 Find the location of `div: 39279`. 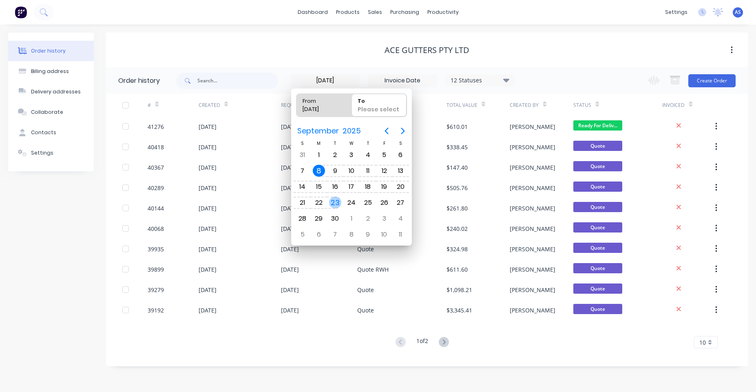

div: 39279 is located at coordinates (156, 289).